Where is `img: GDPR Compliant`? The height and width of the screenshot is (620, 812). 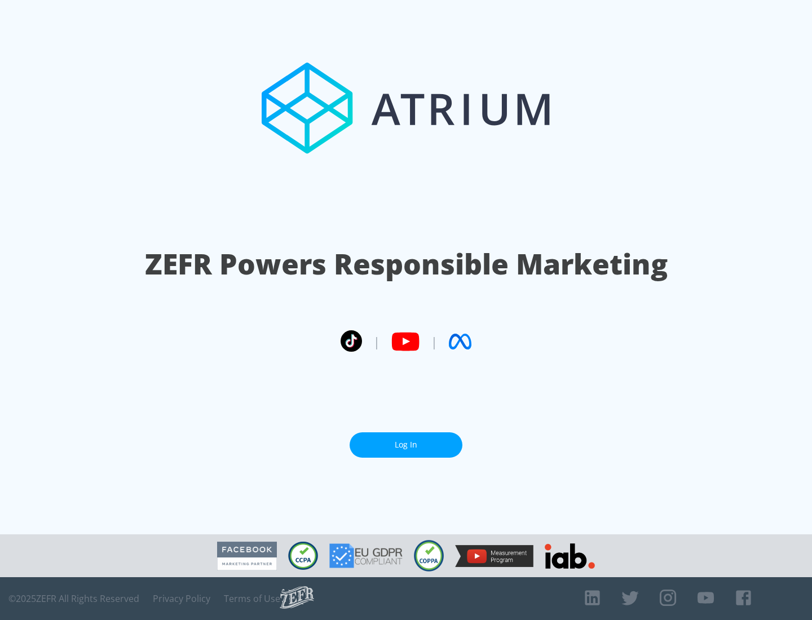
img: GDPR Compliant is located at coordinates (366, 556).